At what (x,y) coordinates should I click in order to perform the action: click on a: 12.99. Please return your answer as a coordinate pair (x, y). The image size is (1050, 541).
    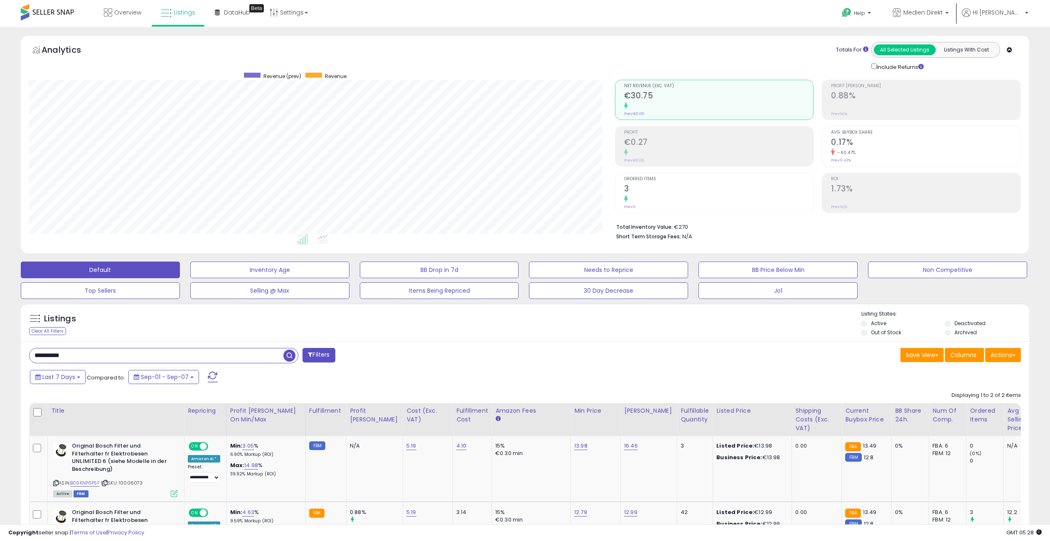
    Looking at the image, I should click on (631, 513).